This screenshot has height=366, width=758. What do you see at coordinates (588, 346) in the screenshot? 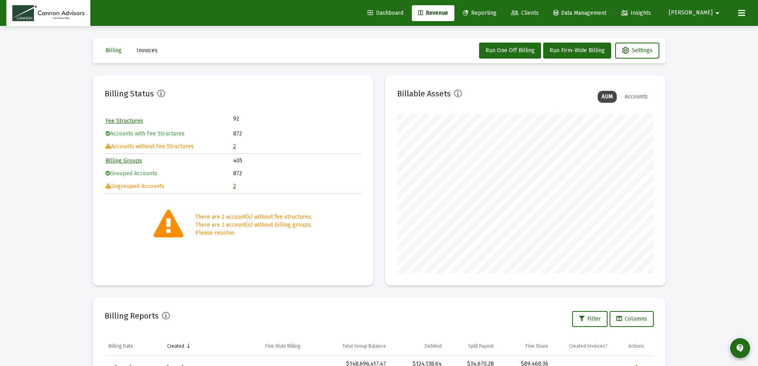
I see `td: Column Created Invoices?` at bounding box center [588, 346].